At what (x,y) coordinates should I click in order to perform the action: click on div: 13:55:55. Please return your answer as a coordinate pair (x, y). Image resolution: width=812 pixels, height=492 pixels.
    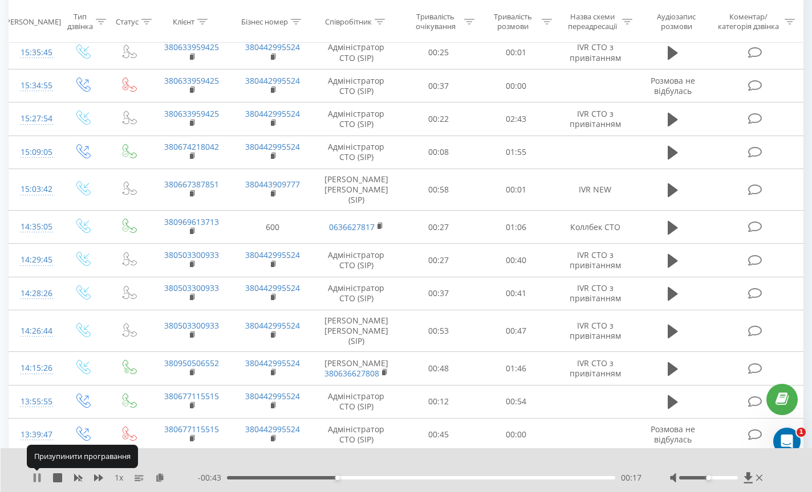
    Looking at the image, I should click on (34, 402).